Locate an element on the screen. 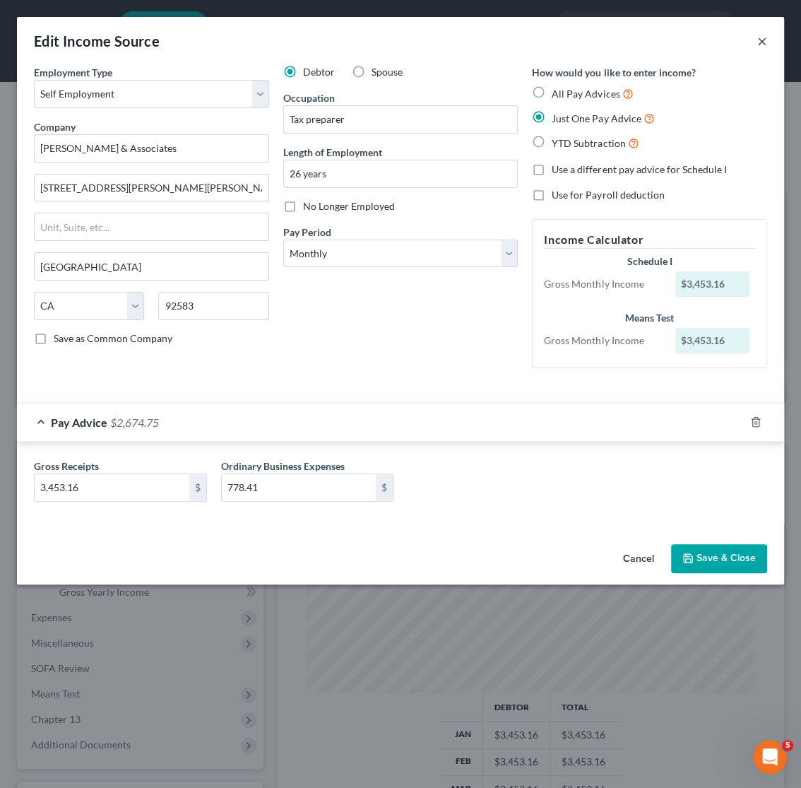 The image size is (801, 788). span: Spouse is located at coordinates (387, 71).